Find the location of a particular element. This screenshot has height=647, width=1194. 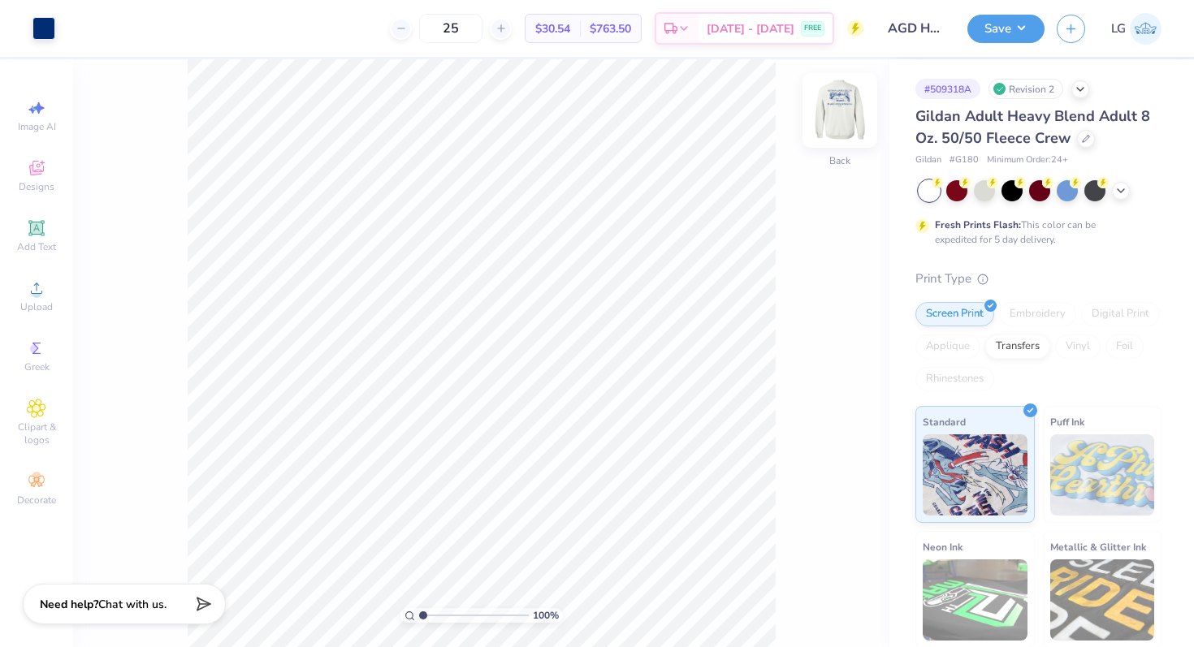

a: LG is located at coordinates (1136, 28).